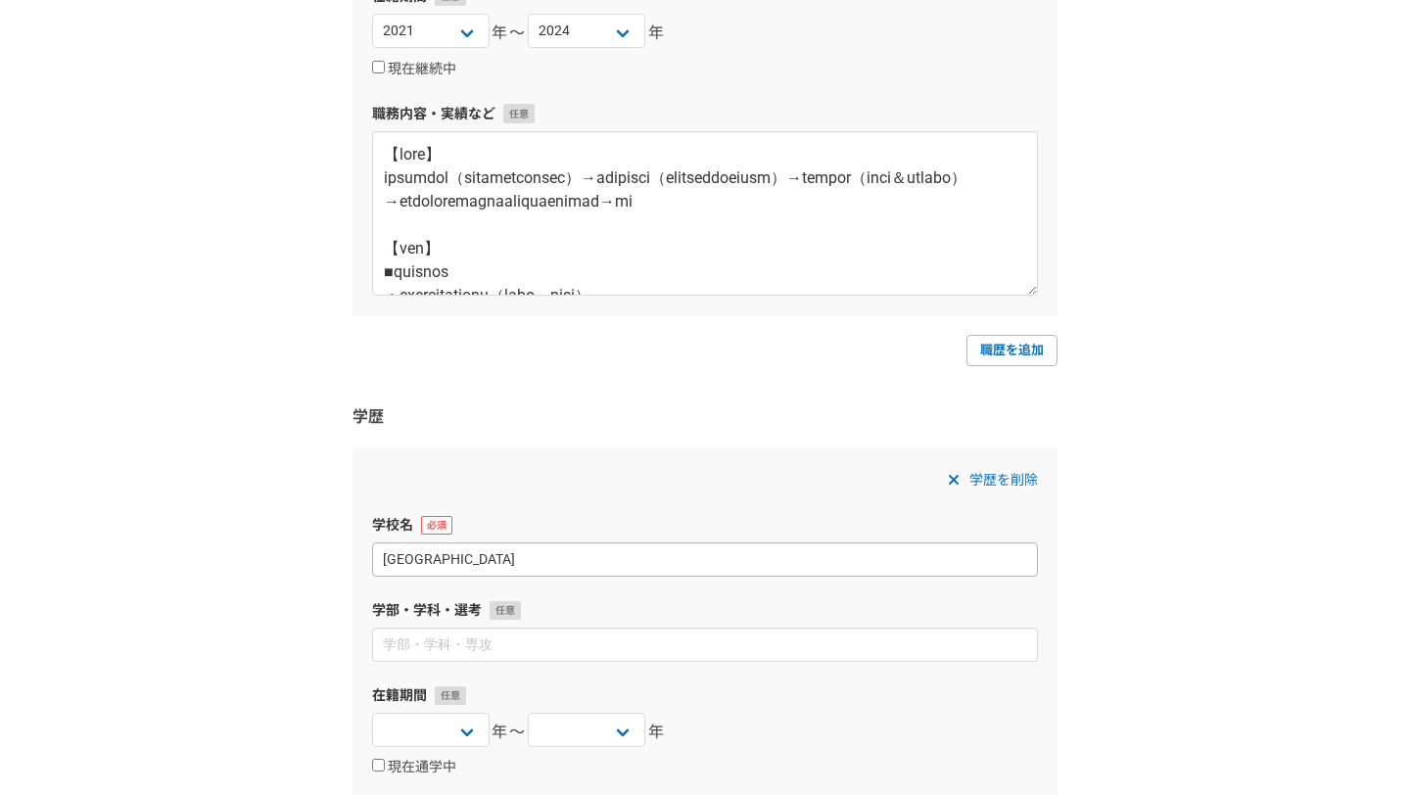 This screenshot has height=795, width=1410. Describe the element at coordinates (705, 559) in the screenshot. I see `input: 学校名` at that location.